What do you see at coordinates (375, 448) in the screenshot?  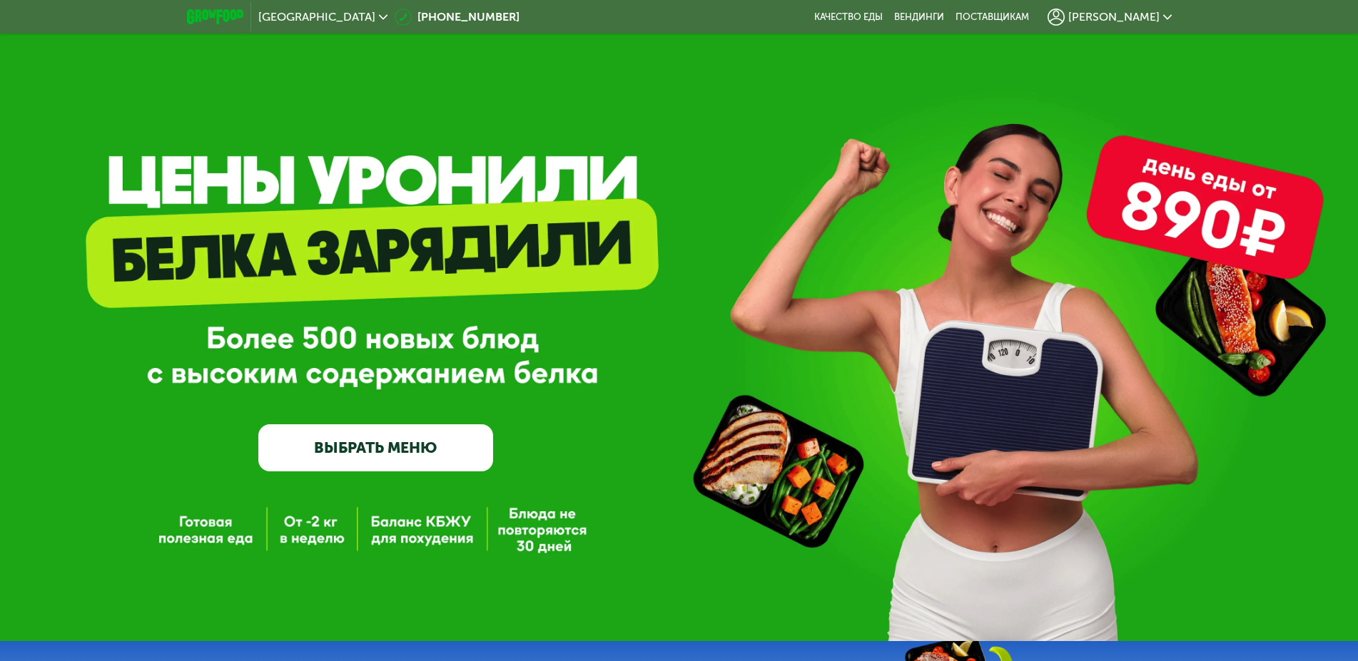 I see `a: ВЫБРАТЬ МЕНЮ` at bounding box center [375, 448].